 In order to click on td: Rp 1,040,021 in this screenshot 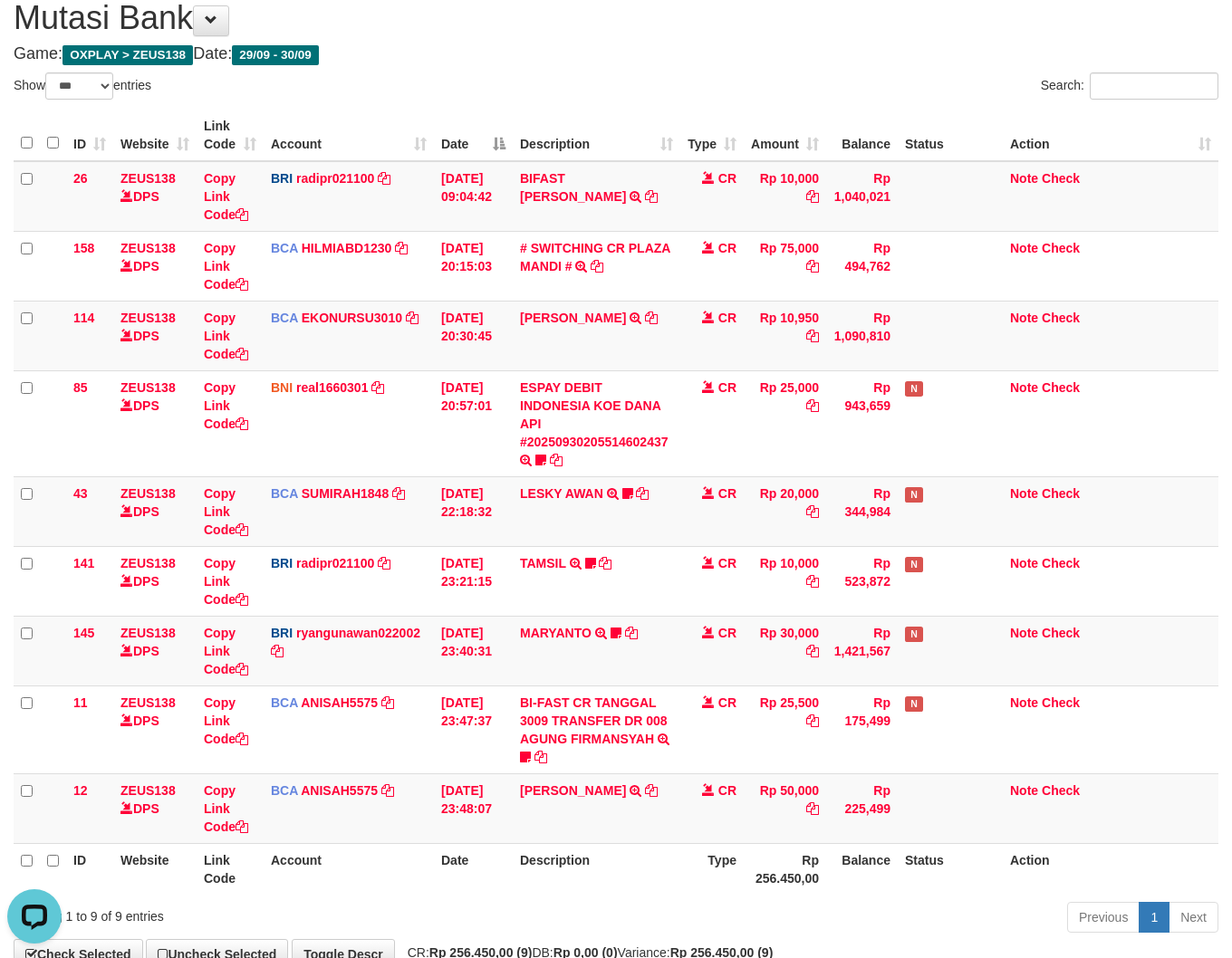, I will do `click(862, 196)`.